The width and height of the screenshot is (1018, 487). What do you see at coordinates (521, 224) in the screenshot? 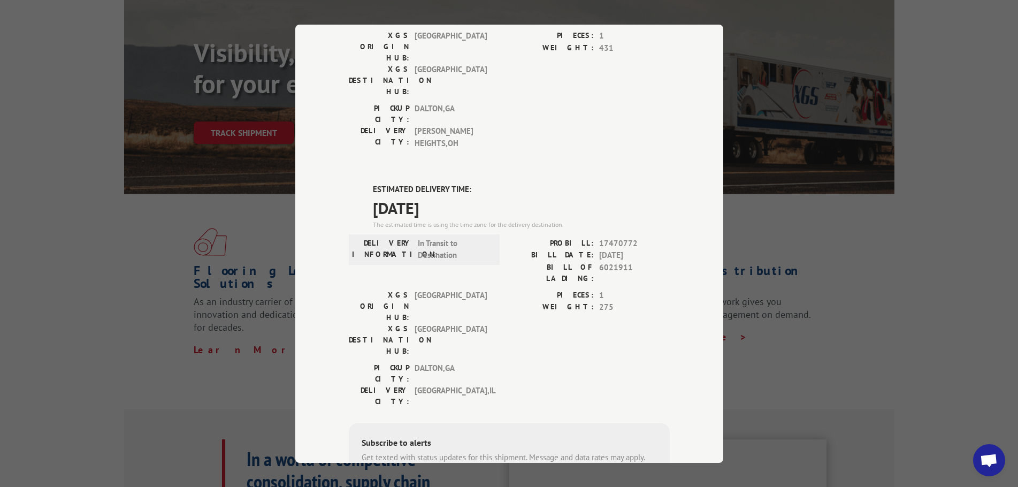
I see `div: The estimated time is using the time zone for the delivery destination.` at bounding box center [521, 224].